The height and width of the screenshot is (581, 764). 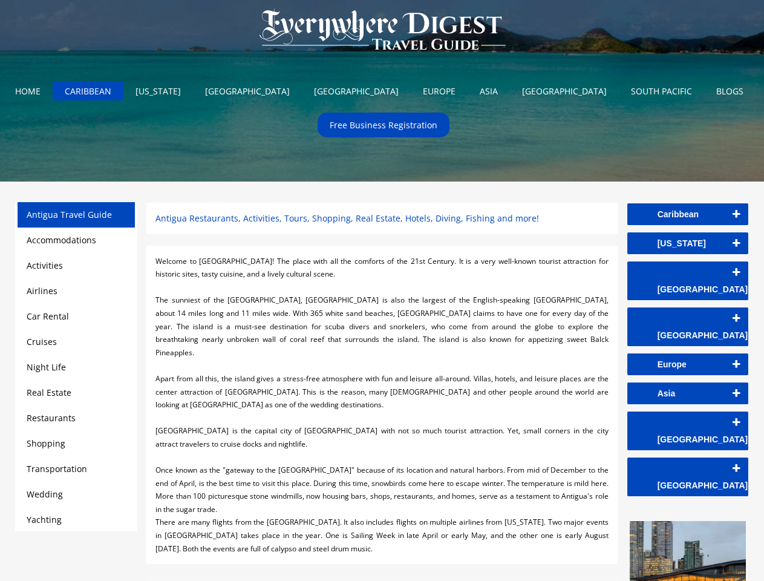 I want to click on span: HOME, so click(x=28, y=91).